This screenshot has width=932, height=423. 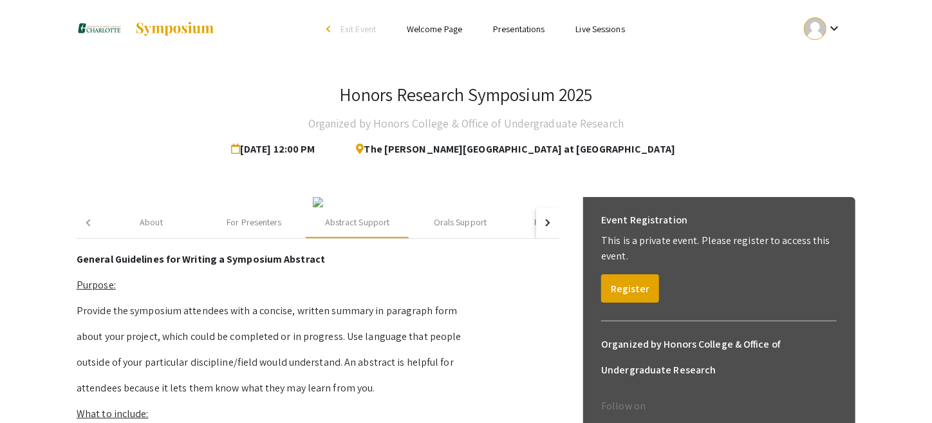 I want to click on div: arrow_back_ios, so click(x=330, y=29).